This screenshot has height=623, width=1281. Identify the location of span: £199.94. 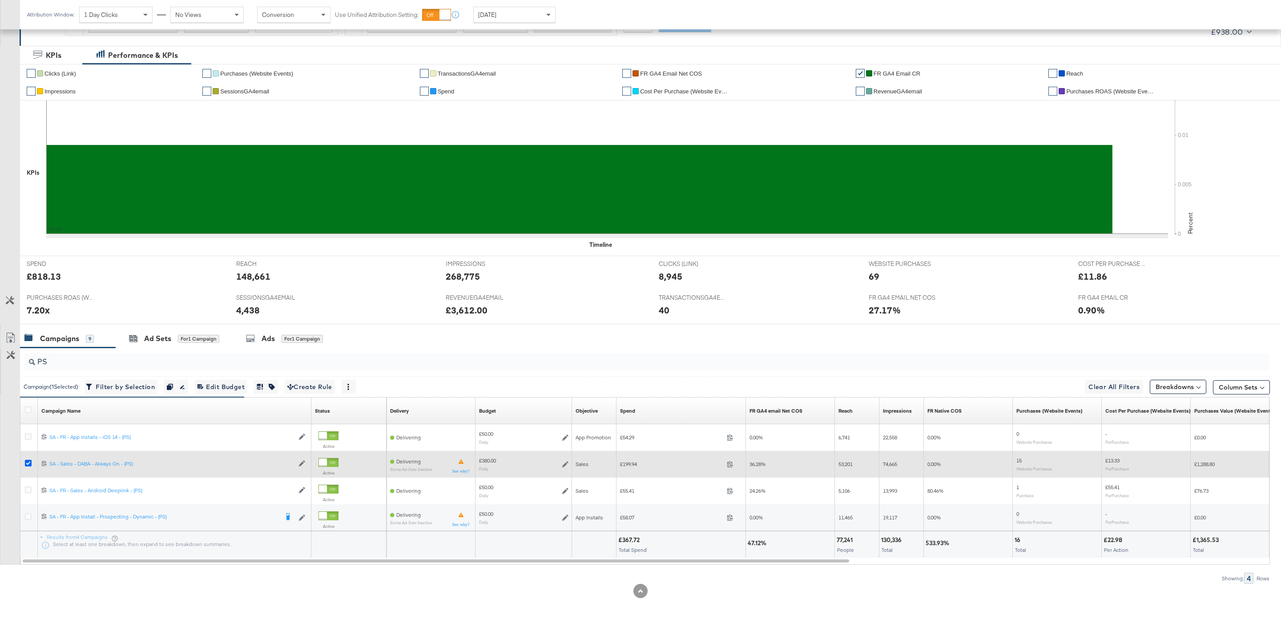
(672, 464).